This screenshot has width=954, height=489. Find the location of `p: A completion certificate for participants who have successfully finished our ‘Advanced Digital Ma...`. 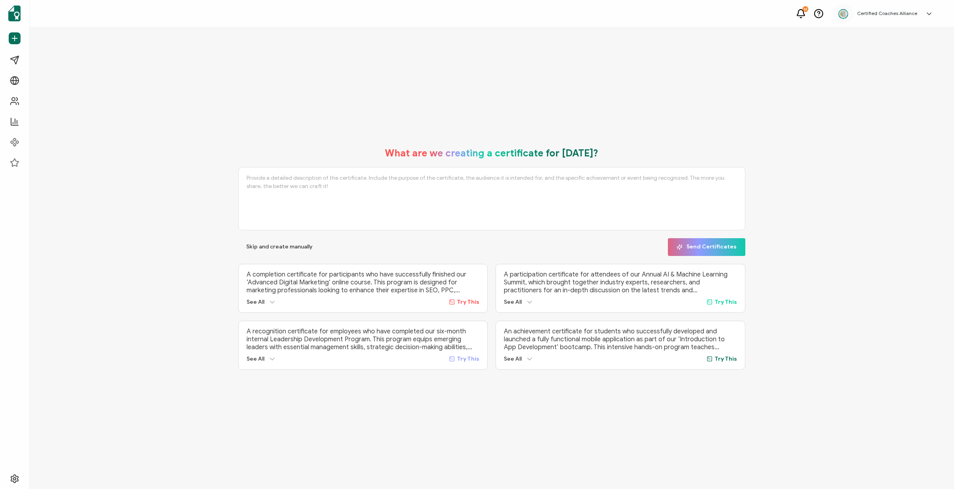

p: A completion certificate for participants who have successfully finished our ‘Advanced Digital Ma... is located at coordinates (363, 283).